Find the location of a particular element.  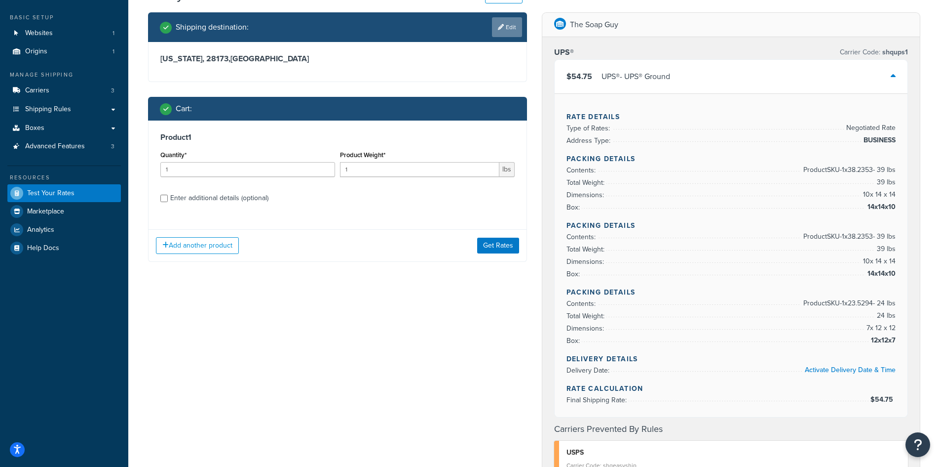

h2: Shipping destination : is located at coordinates (212, 27).